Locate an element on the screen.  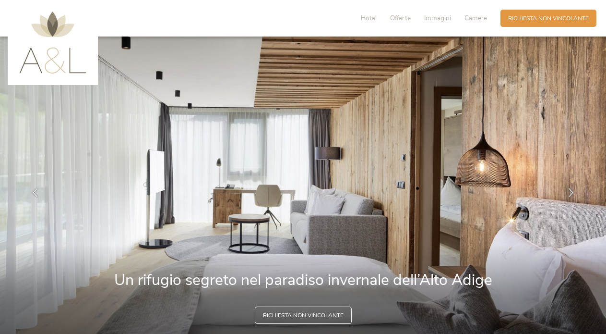
span: Hotel is located at coordinates (369, 18).